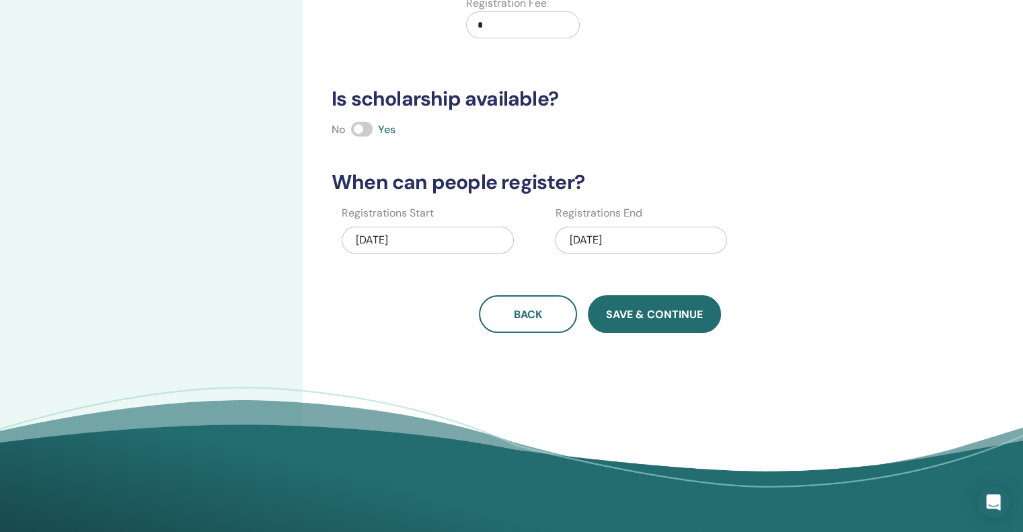 The height and width of the screenshot is (532, 1023). Describe the element at coordinates (387, 213) in the screenshot. I see `label: Registrations Start` at that location.